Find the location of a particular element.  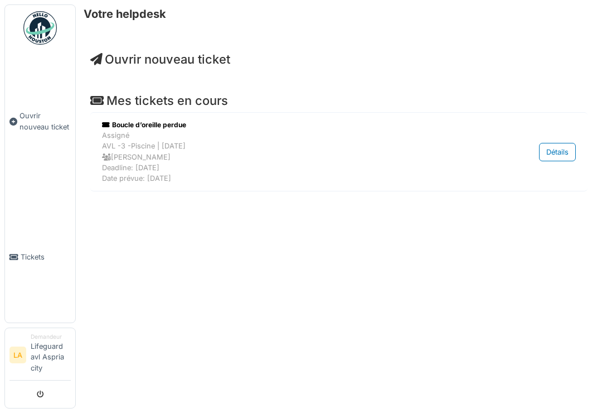

div: Boucle d’oreille perdue is located at coordinates (294, 125).